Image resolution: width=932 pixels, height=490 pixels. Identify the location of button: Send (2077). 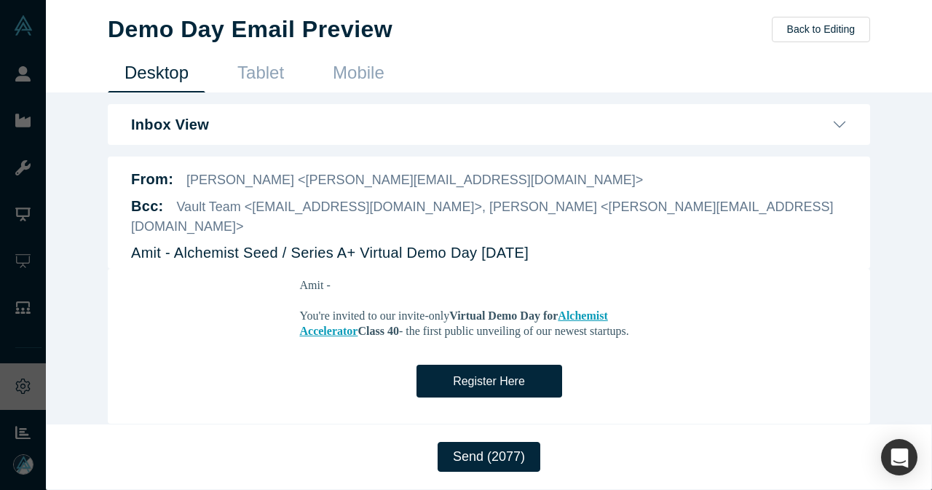
(489, 457).